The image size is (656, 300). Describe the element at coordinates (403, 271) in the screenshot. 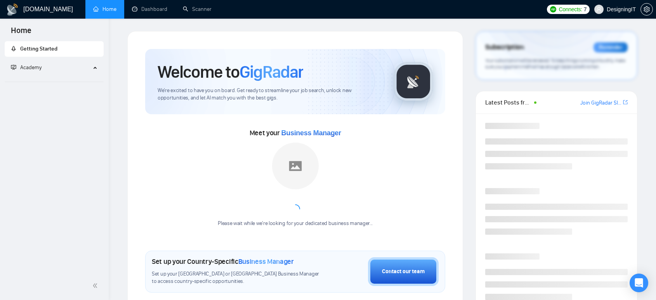

I see `button: Contact our team` at that location.